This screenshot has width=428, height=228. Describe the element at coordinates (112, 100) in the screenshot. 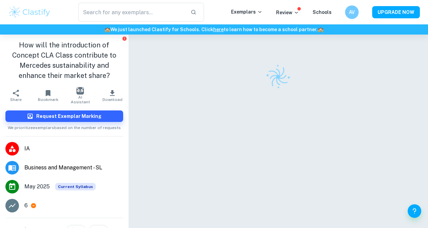

I see `span: Download` at that location.